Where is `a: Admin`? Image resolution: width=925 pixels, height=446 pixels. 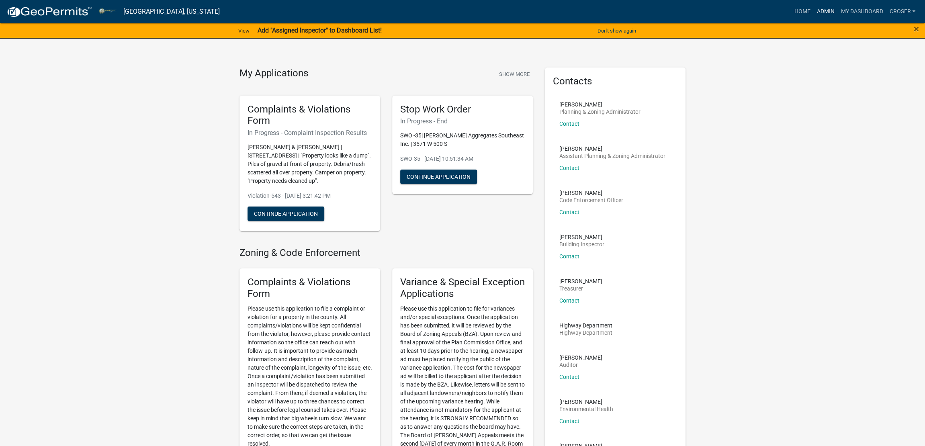
a: Admin is located at coordinates (825, 12).